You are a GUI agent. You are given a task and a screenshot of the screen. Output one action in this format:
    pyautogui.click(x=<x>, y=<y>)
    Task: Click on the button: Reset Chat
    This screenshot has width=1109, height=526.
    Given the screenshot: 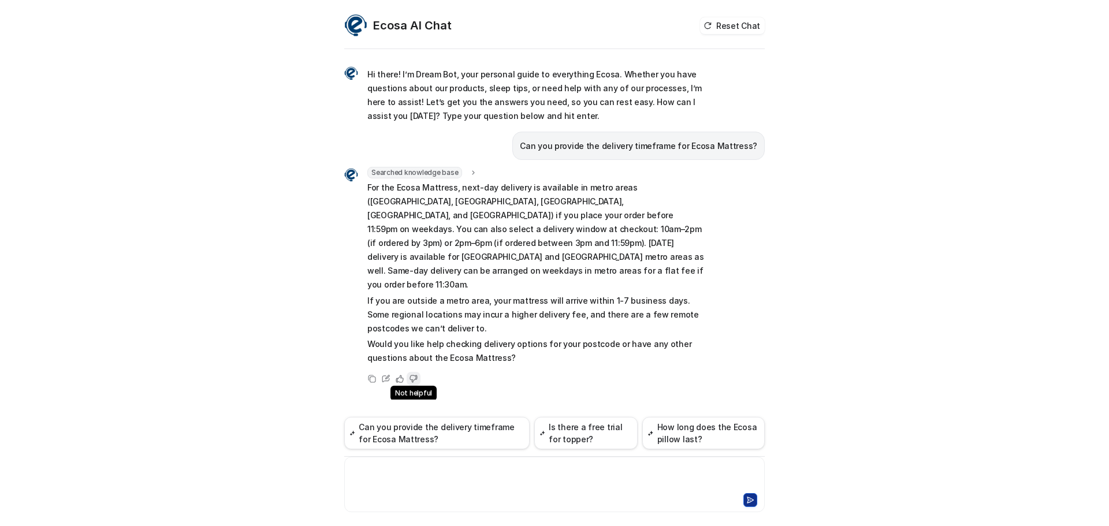 What is the action you would take?
    pyautogui.click(x=733, y=25)
    